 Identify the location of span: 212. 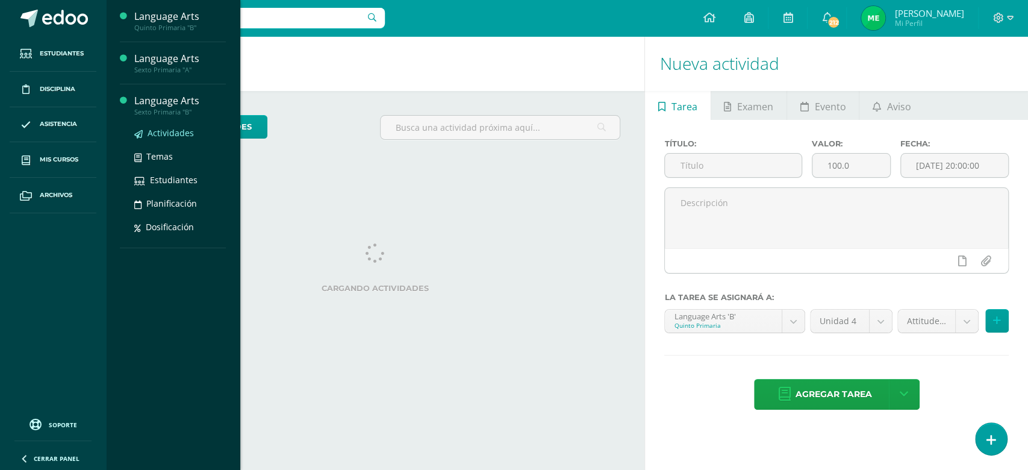
(834, 22).